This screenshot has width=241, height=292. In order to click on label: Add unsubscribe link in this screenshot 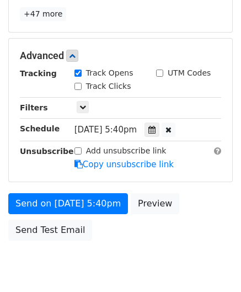, I will do `click(126, 151)`.